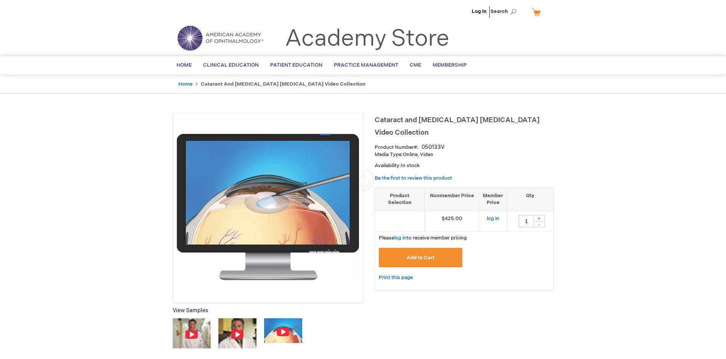 Image resolution: width=726 pixels, height=359 pixels. What do you see at coordinates (420, 258) in the screenshot?
I see `span: Add to Cart` at bounding box center [420, 258].